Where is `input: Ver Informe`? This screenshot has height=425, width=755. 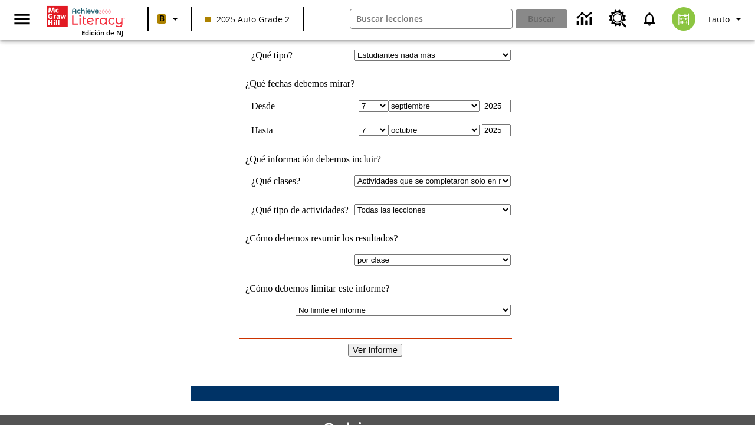
input: Ver Informe is located at coordinates (375, 350).